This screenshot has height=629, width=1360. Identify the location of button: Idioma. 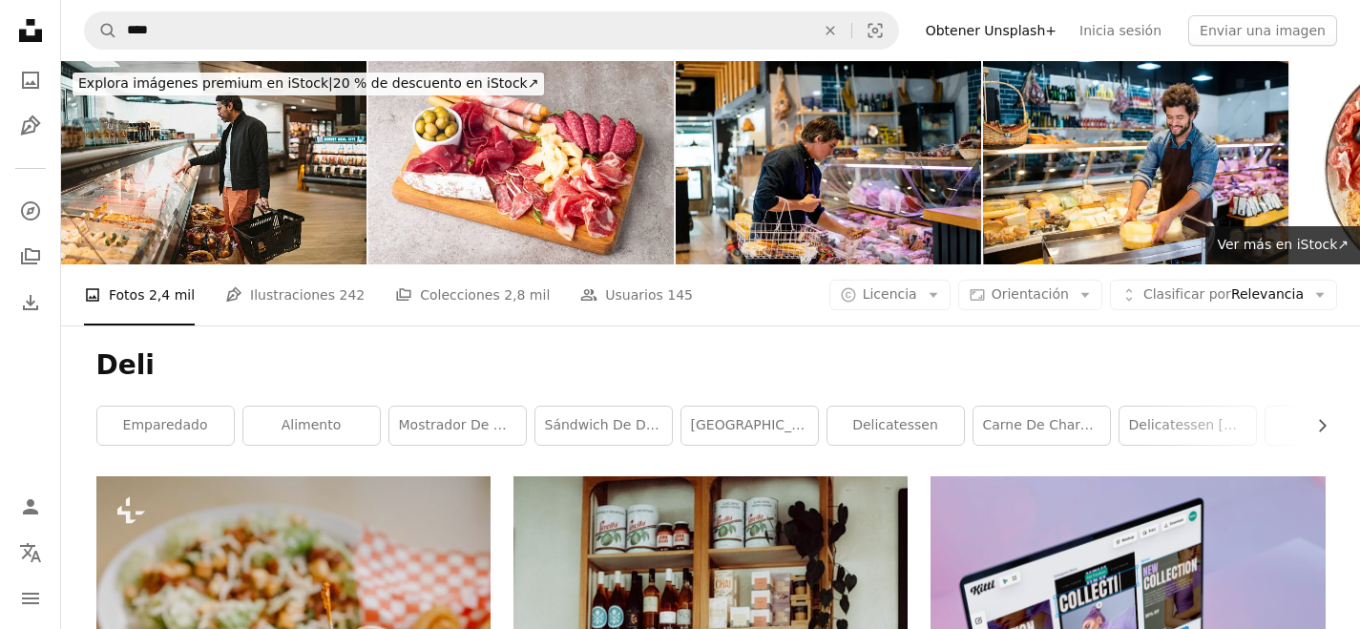
(31, 553).